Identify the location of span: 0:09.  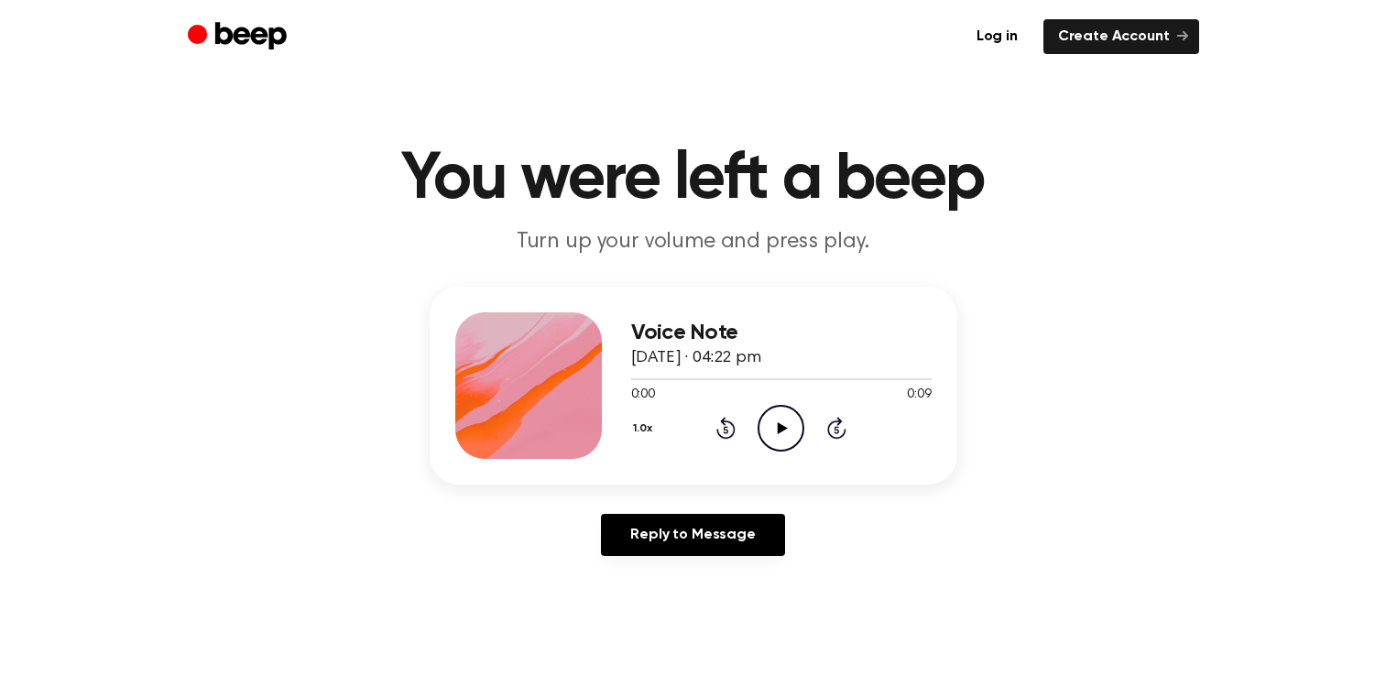
(919, 395).